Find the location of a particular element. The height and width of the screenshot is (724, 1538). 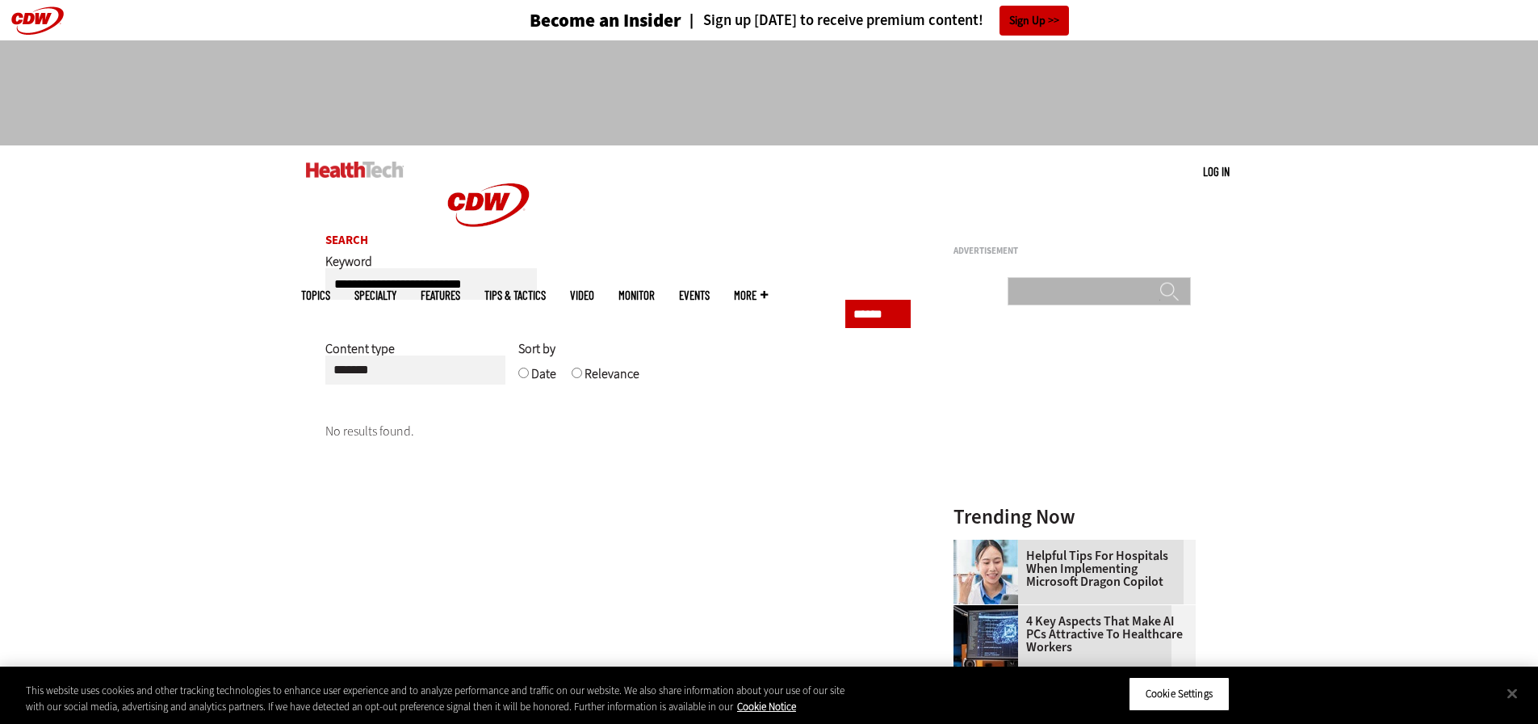

span: More is located at coordinates (751, 295).